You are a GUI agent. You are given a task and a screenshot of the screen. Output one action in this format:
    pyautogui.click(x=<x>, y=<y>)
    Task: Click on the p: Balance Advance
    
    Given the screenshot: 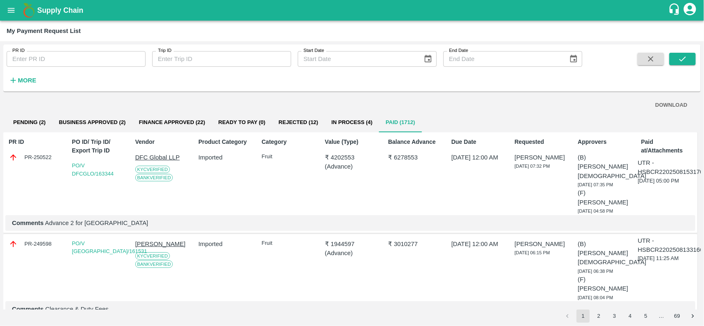 What is the action you would take?
    pyautogui.click(x=415, y=142)
    